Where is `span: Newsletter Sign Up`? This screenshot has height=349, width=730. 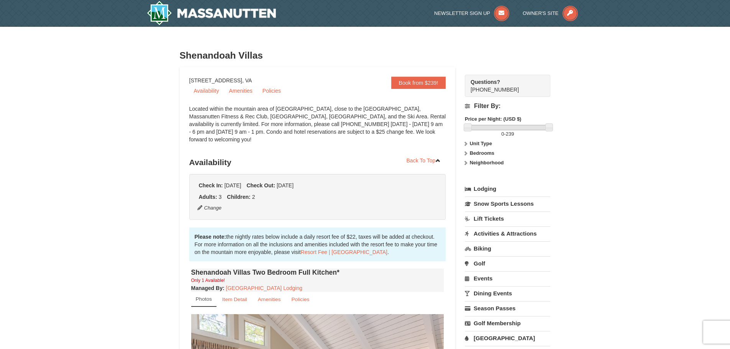 span: Newsletter Sign Up is located at coordinates (462, 13).